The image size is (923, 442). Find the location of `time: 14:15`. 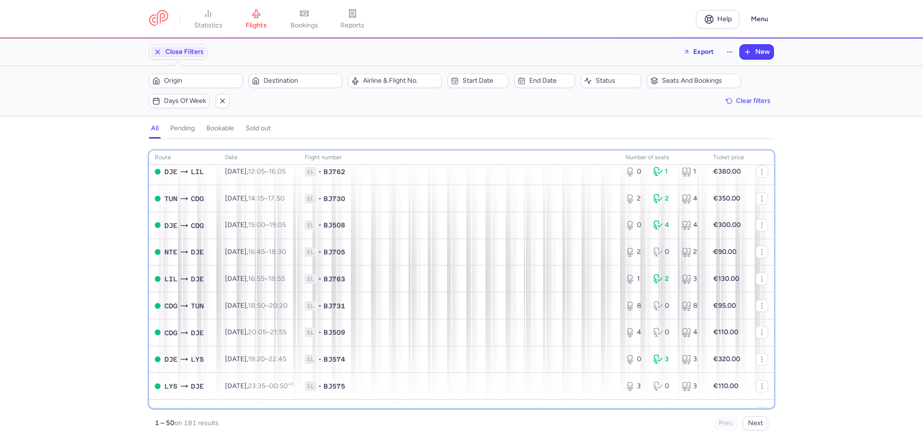

time: 14:15 is located at coordinates (256, 198).